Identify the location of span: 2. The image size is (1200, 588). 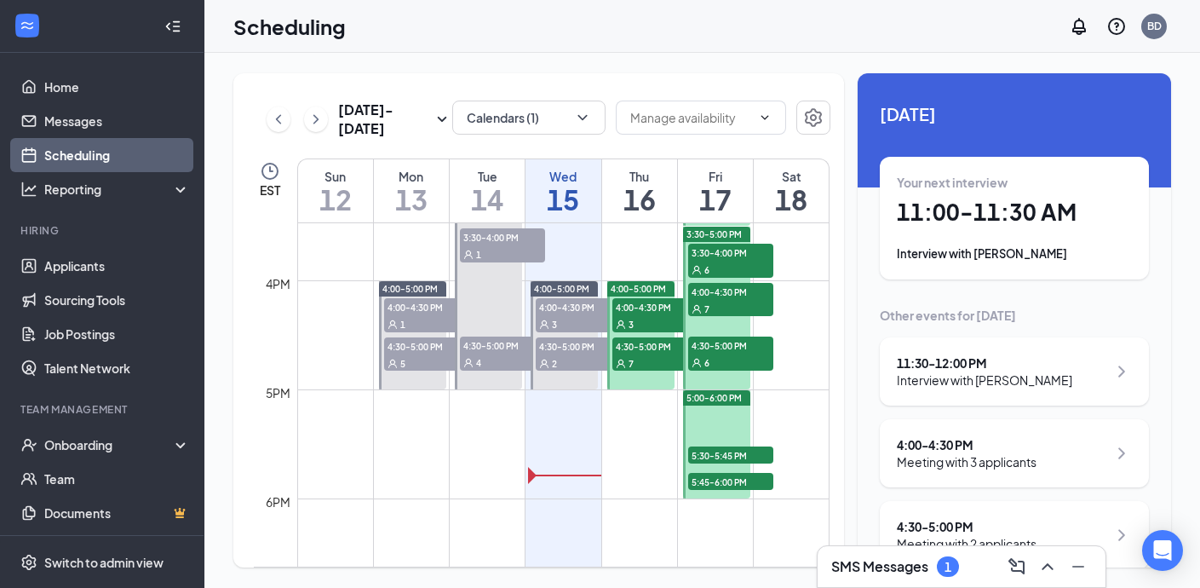
(554, 364).